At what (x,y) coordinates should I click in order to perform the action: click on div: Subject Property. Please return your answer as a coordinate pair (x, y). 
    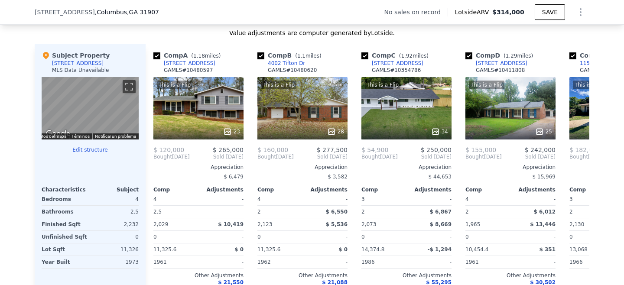
    Looking at the image, I should click on (75, 56).